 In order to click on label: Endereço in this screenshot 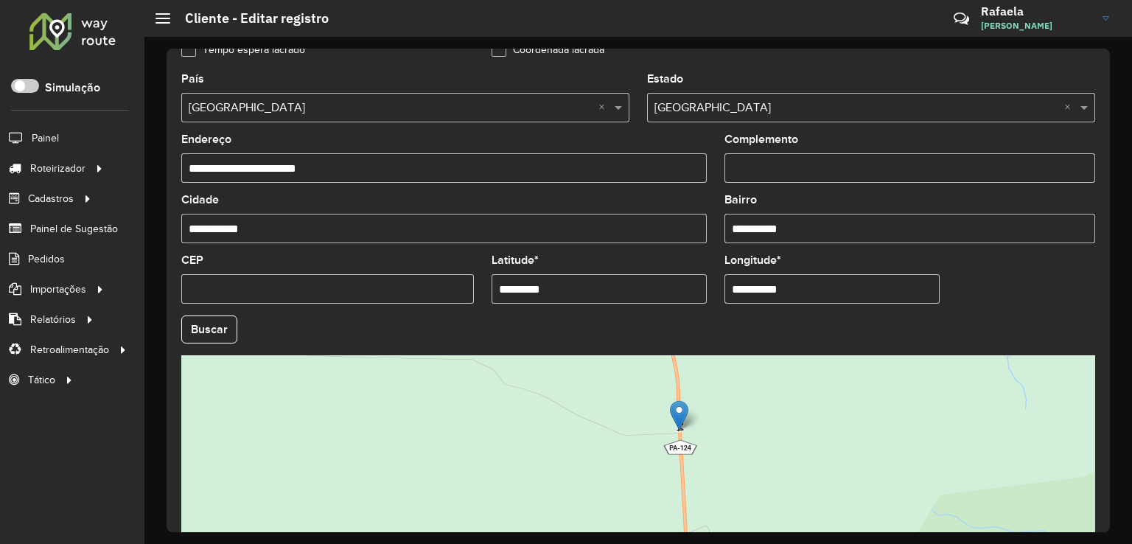, I will do `click(206, 139)`.